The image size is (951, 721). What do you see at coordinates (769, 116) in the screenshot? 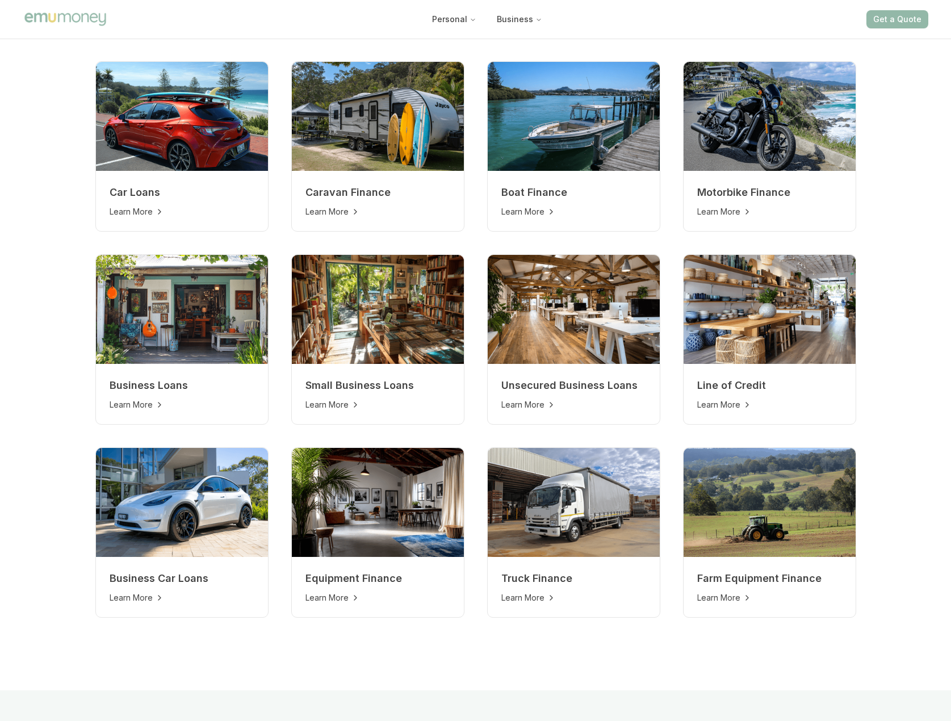
I see `img: Apply for a motorbike finance` at bounding box center [769, 116].